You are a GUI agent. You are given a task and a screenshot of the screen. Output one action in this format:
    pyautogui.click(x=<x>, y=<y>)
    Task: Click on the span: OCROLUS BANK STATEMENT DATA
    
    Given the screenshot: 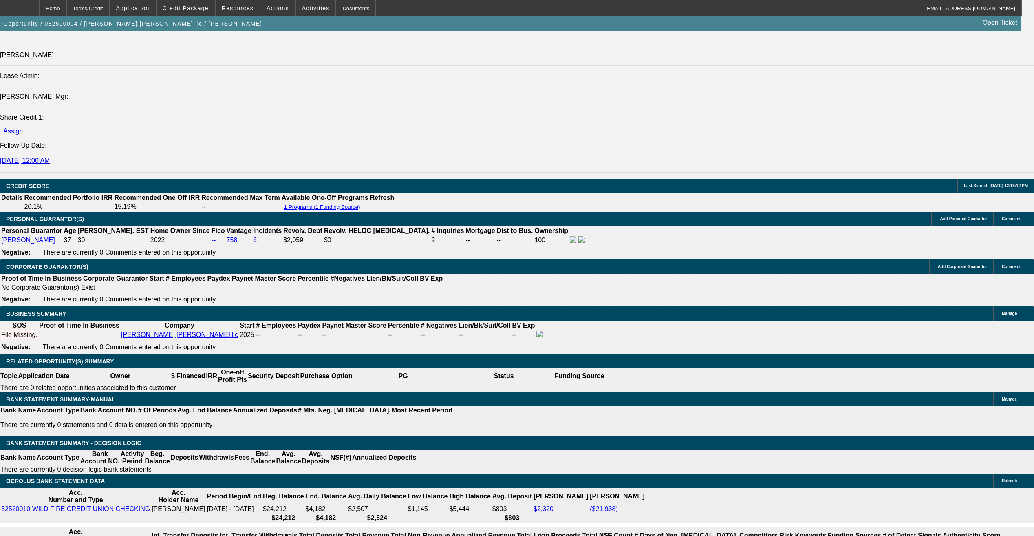 What is the action you would take?
    pyautogui.click(x=55, y=481)
    